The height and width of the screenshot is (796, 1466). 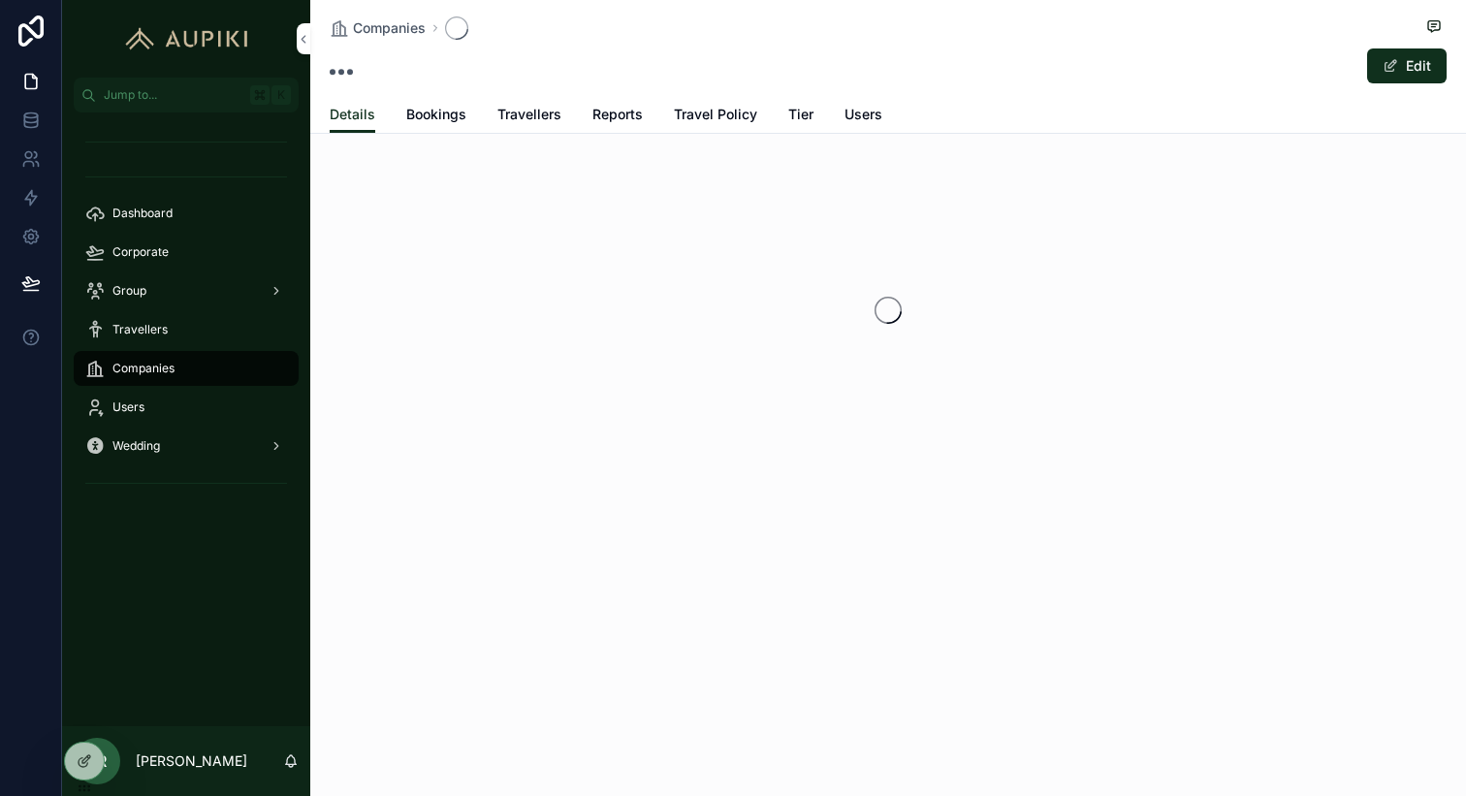 What do you see at coordinates (801, 114) in the screenshot?
I see `span: Tier` at bounding box center [801, 114].